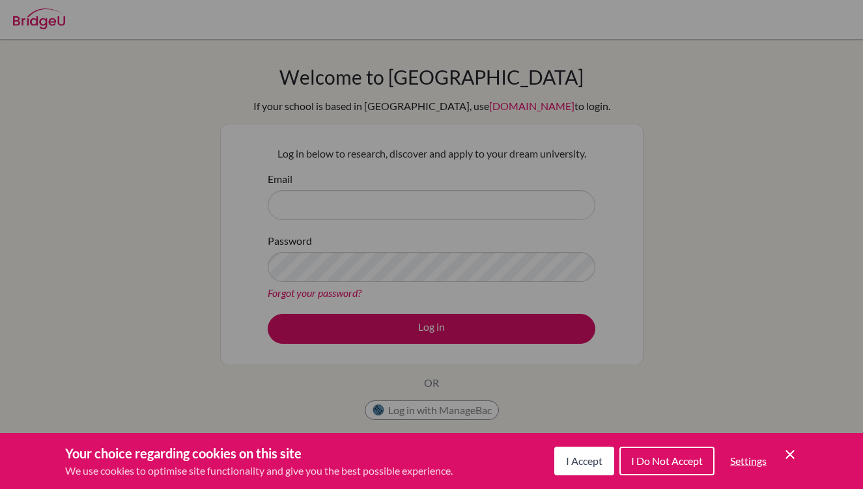 This screenshot has width=863, height=489. What do you see at coordinates (667, 461) in the screenshot?
I see `button: I Do Not Accept` at bounding box center [667, 461].